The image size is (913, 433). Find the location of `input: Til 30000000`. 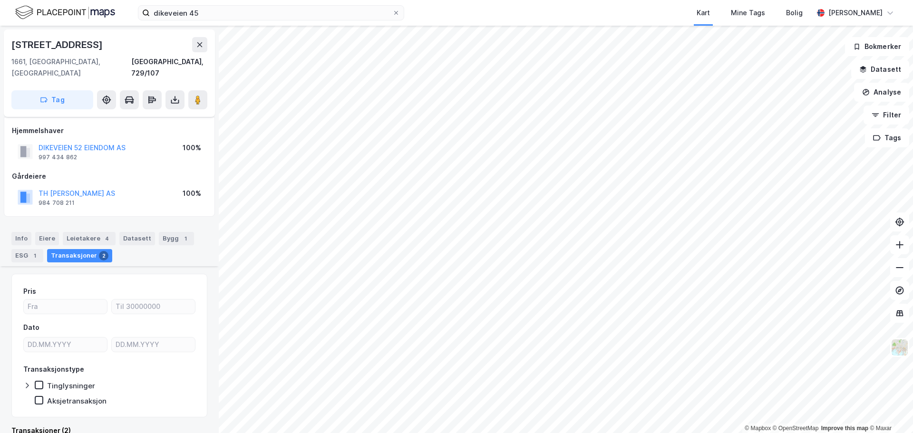

input: Til 30000000 is located at coordinates (153, 307).